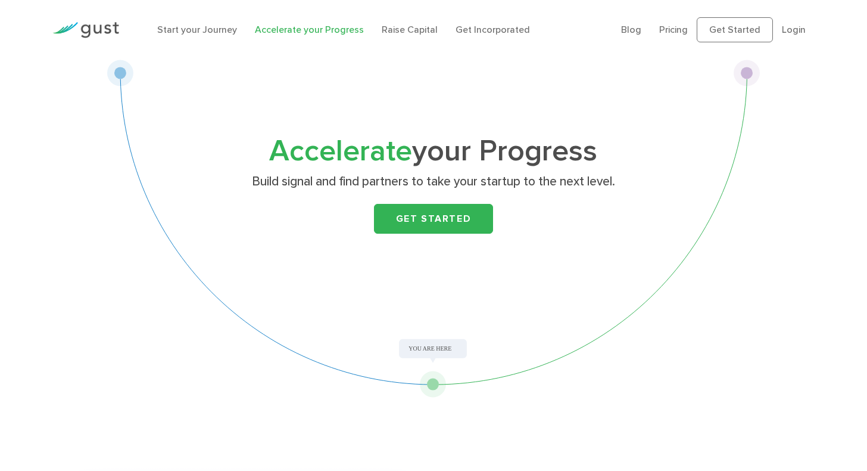  I want to click on img: Gust Logo, so click(86, 30).